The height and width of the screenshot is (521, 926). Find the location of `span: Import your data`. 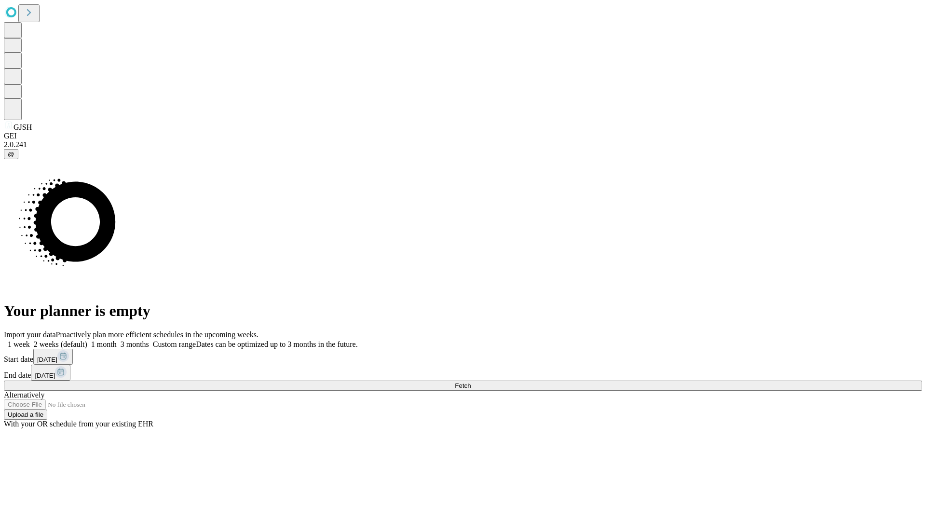

span: Import your data is located at coordinates (30, 334).